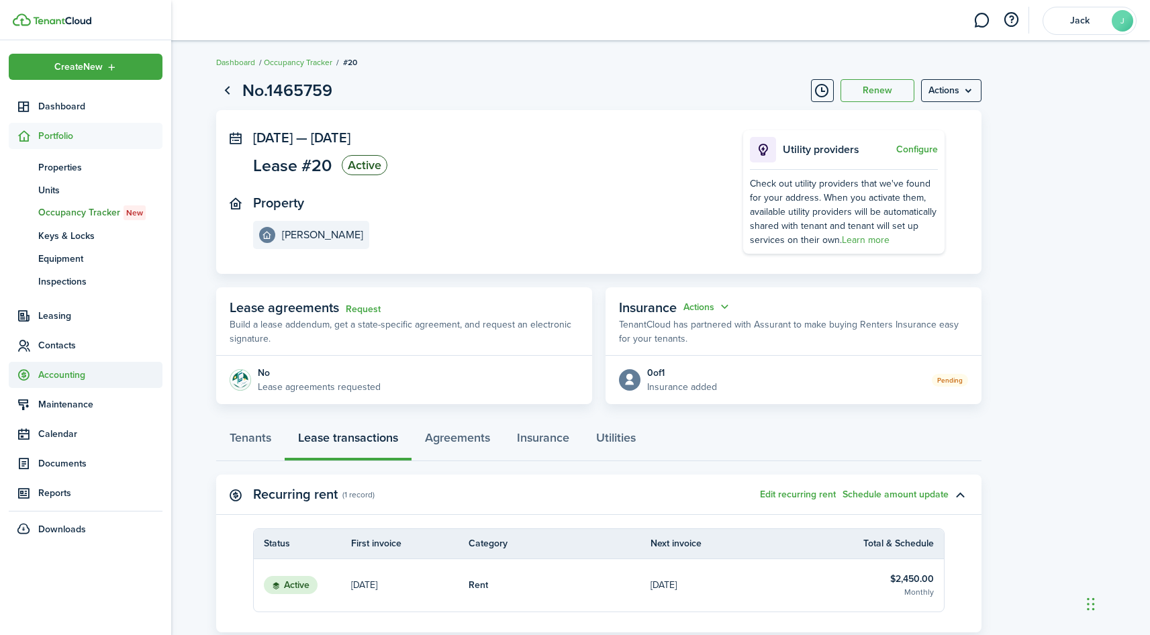 This screenshot has height=635, width=1150. Describe the element at coordinates (85, 281) in the screenshot. I see `a: Inspections` at that location.